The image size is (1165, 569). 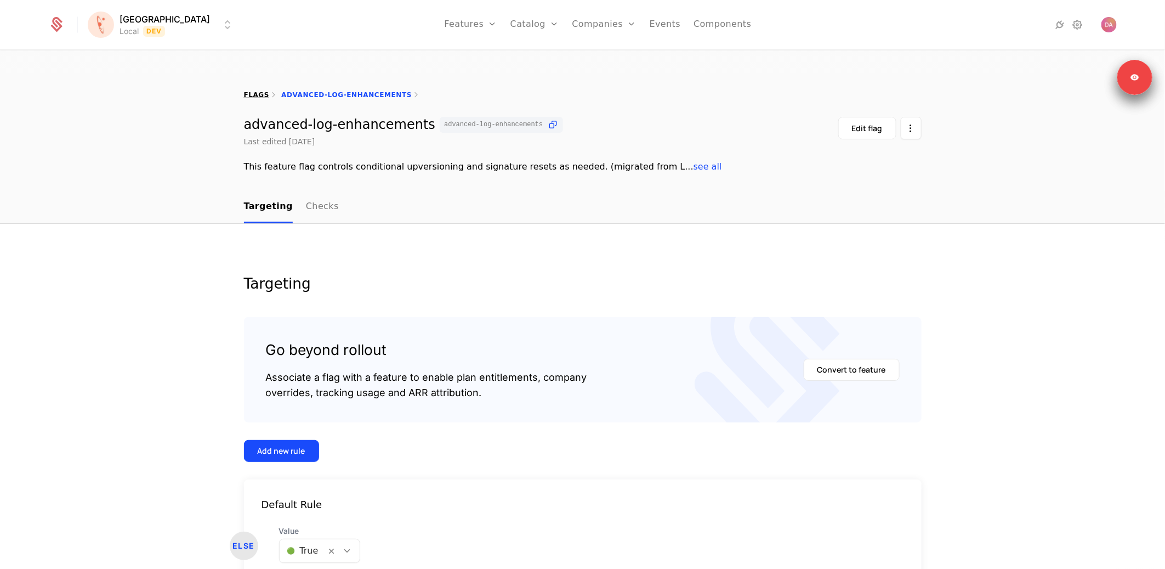 I want to click on button: Open user button, so click(x=1109, y=25).